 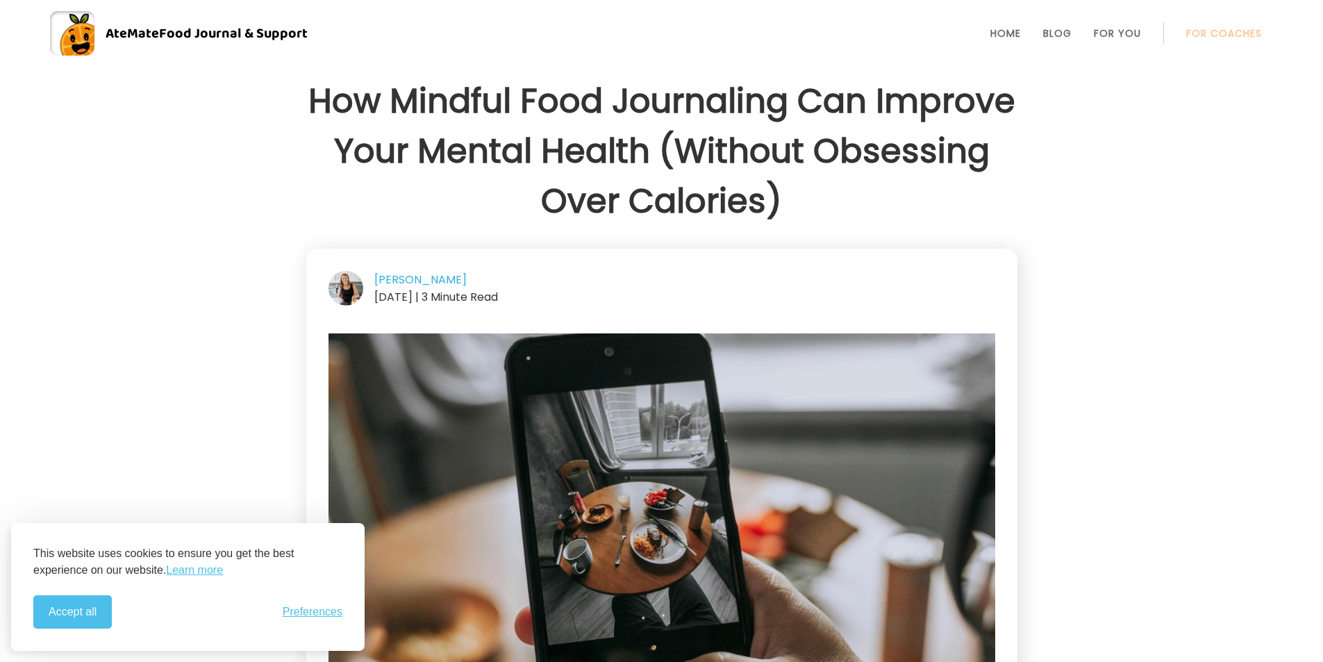 What do you see at coordinates (1223, 33) in the screenshot?
I see `a: For Coaches` at bounding box center [1223, 33].